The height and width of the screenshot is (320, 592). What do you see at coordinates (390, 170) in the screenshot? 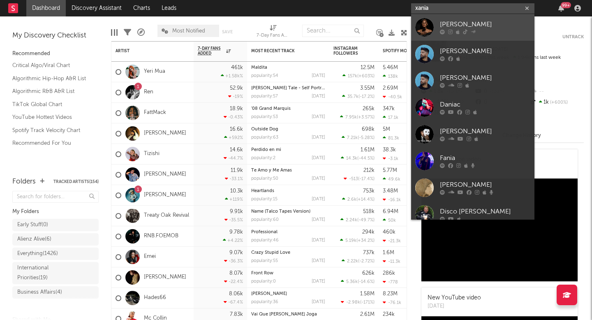
I see `div: 5.77M` at bounding box center [390, 170].